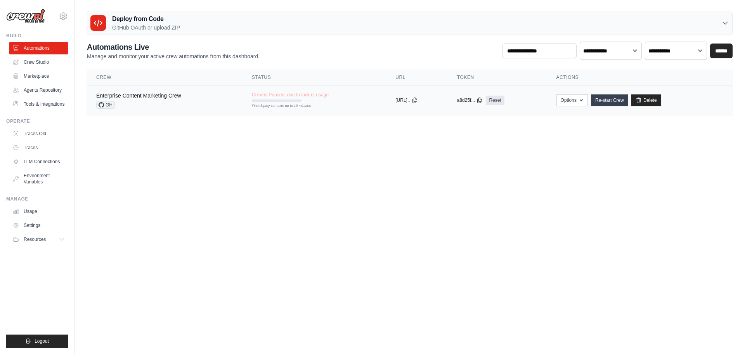  What do you see at coordinates (498, 77) in the screenshot?
I see `th: Token` at bounding box center [498, 77].